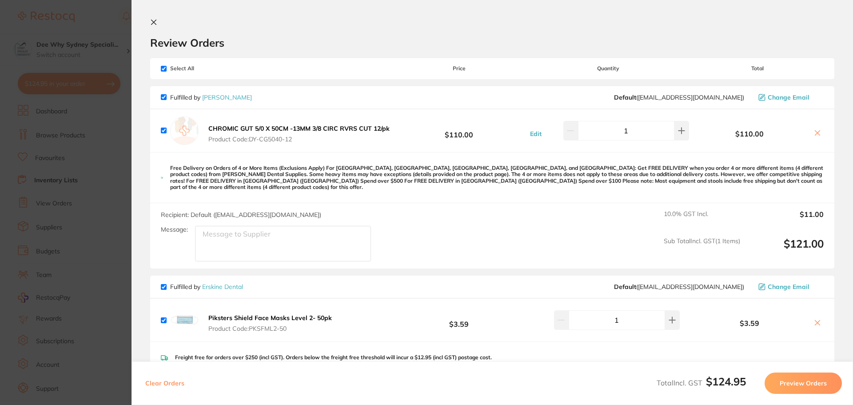  What do you see at coordinates (679, 97) in the screenshot?
I see `span: save@adamdental.com.au` at bounding box center [679, 97].